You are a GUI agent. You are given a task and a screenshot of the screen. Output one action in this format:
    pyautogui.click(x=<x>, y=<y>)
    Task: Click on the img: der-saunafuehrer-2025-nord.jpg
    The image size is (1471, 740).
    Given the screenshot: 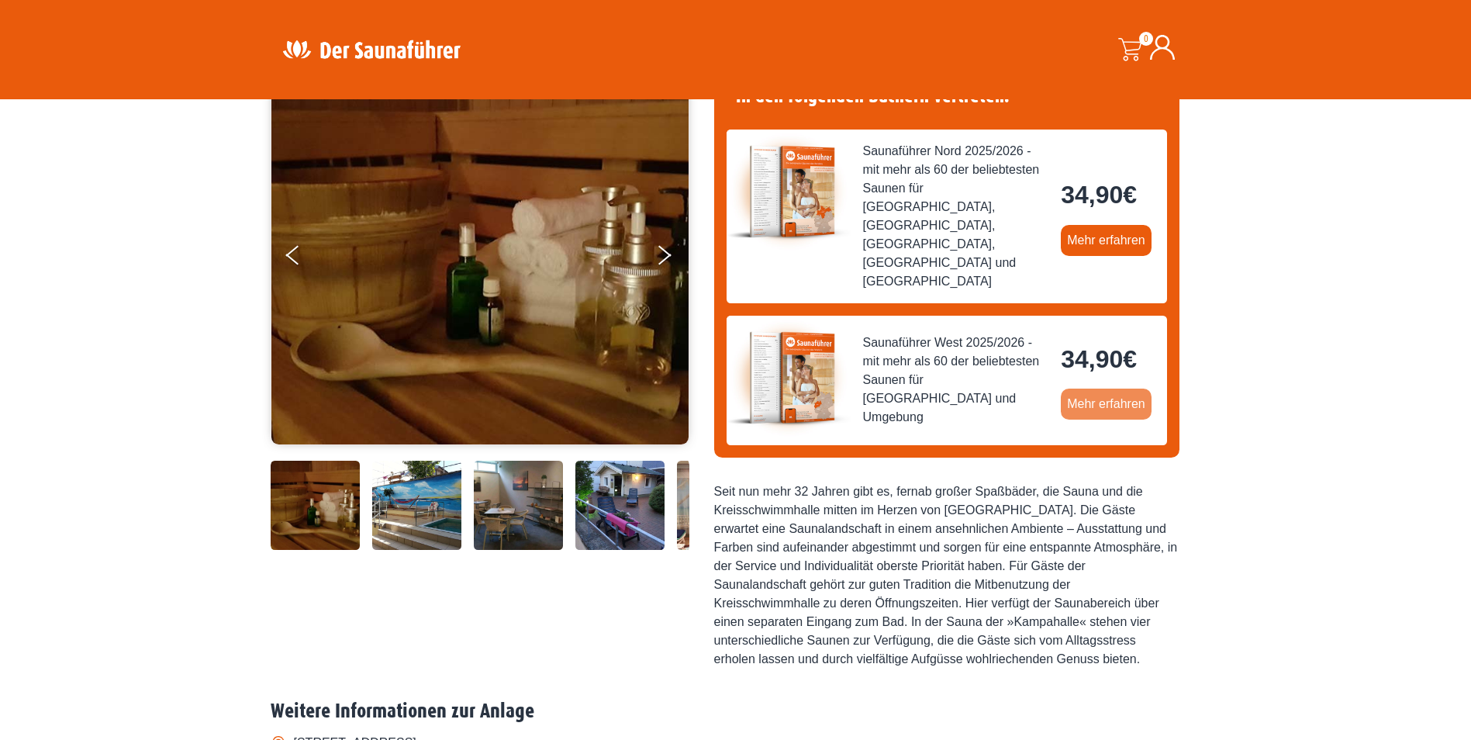 What is the action you would take?
    pyautogui.click(x=788, y=191)
    